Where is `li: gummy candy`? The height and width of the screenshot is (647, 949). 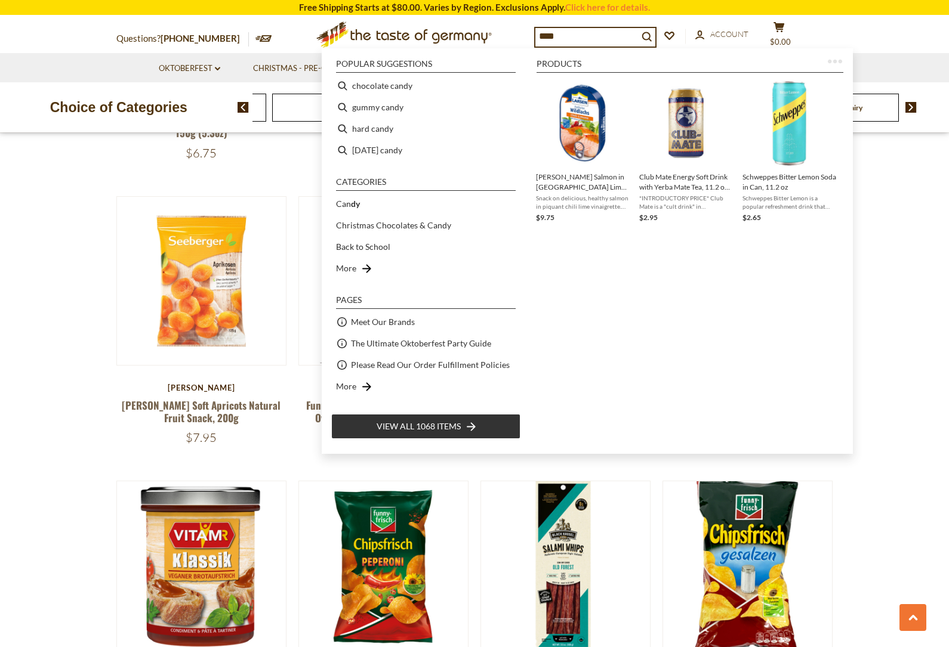 li: gummy candy is located at coordinates (425, 107).